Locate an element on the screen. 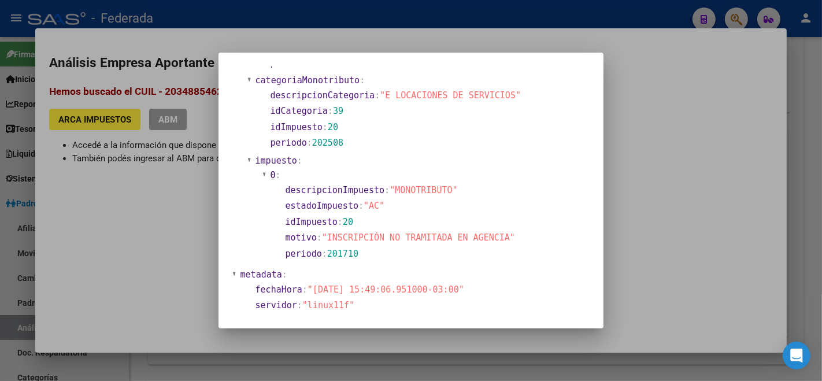 This screenshot has width=822, height=381. span: "AC" is located at coordinates (374, 206).